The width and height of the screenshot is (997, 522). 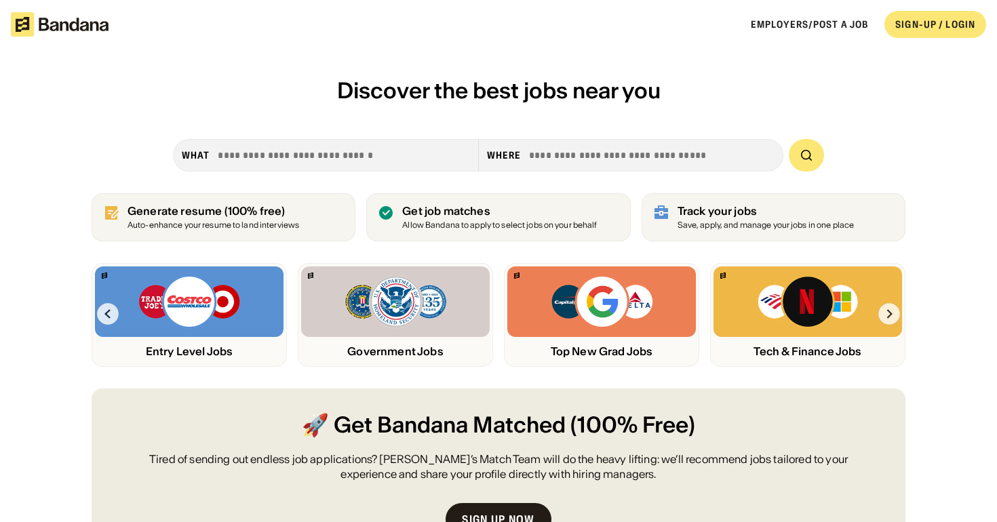 What do you see at coordinates (808, 302) in the screenshot?
I see `img: Bank of America, Netflix, Microsoft logos` at bounding box center [808, 302].